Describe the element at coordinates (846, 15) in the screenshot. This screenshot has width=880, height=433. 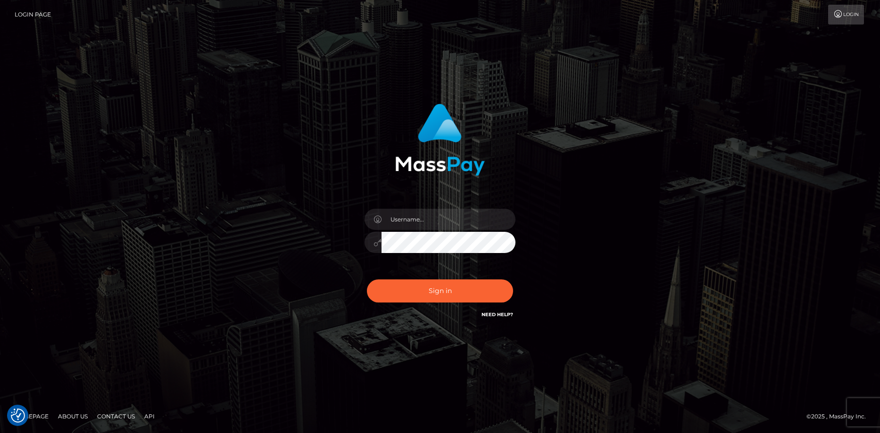
I see `a: Login` at that location.